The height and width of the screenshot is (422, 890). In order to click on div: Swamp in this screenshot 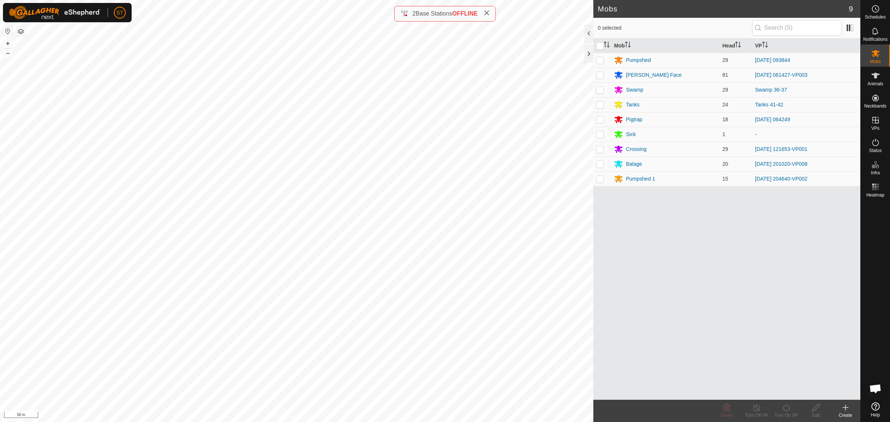, I will do `click(635, 90)`.